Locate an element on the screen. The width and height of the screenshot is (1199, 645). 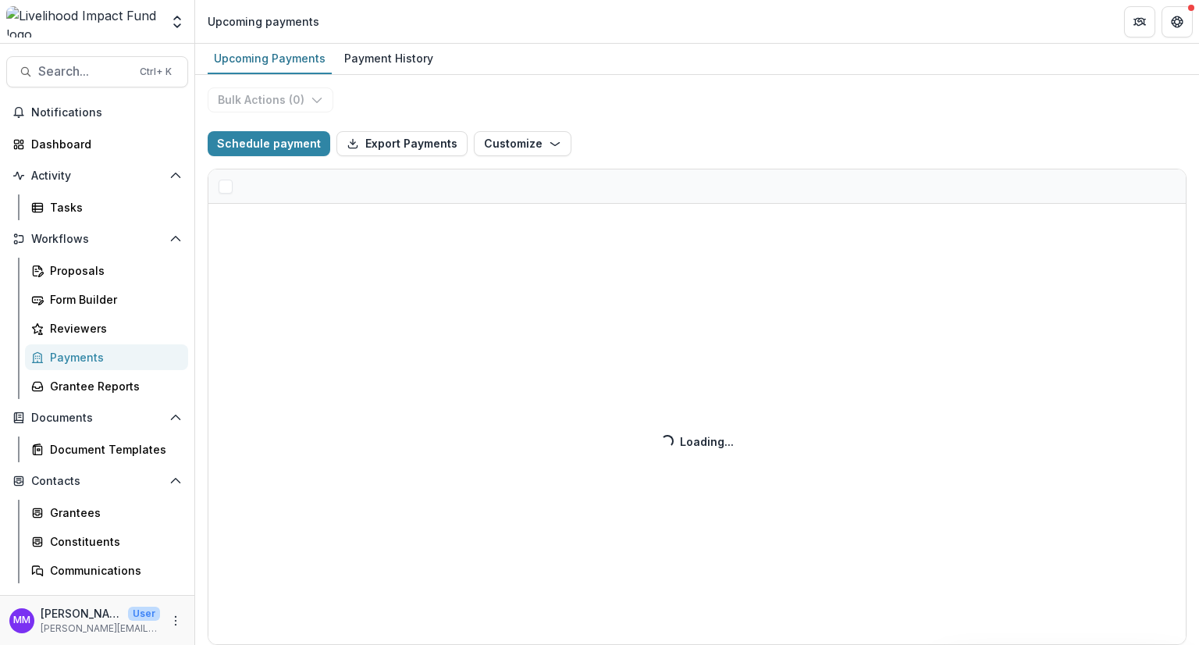
button: Open Data & Reporting is located at coordinates (97, 602).